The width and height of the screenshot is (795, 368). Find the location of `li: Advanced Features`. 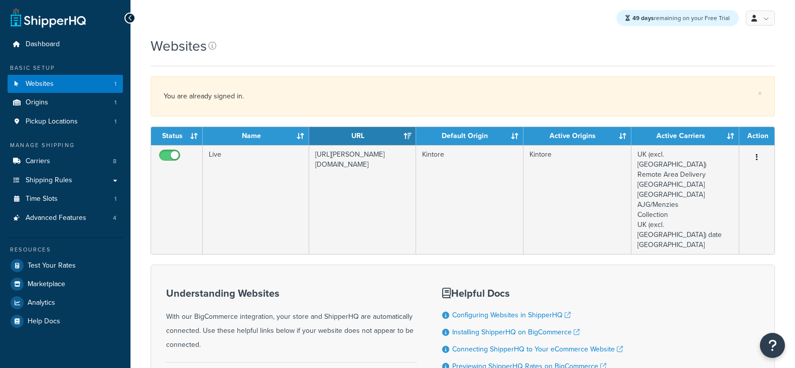

li: Advanced Features is located at coordinates (65, 218).